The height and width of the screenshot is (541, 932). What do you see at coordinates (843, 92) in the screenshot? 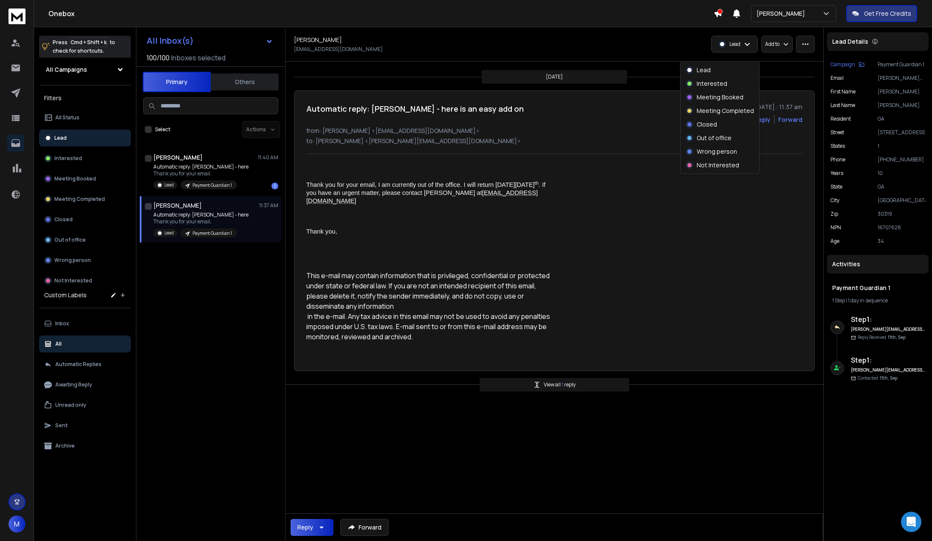
I see `p: First Name` at bounding box center [843, 92].